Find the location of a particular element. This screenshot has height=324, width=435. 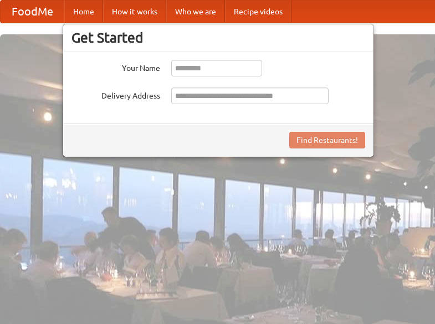

button: Find Restaurants! is located at coordinates (327, 140).